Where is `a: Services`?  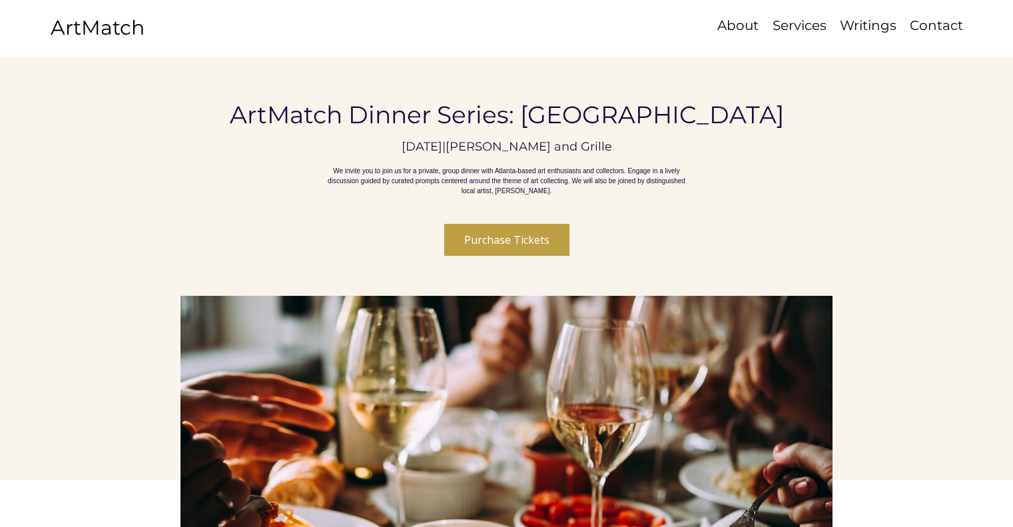
a: Services is located at coordinates (799, 25).